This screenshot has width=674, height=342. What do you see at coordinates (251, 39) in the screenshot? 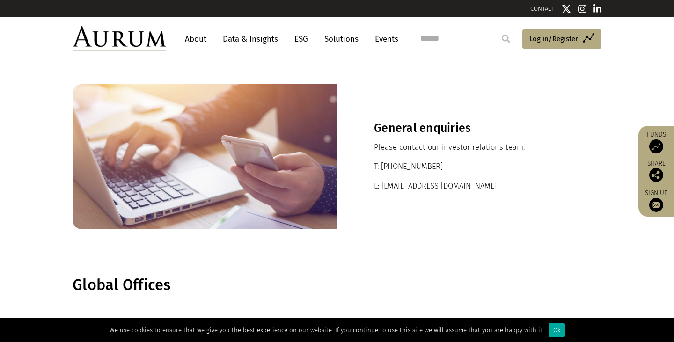
I see `a: Data & Insights` at bounding box center [251, 39].